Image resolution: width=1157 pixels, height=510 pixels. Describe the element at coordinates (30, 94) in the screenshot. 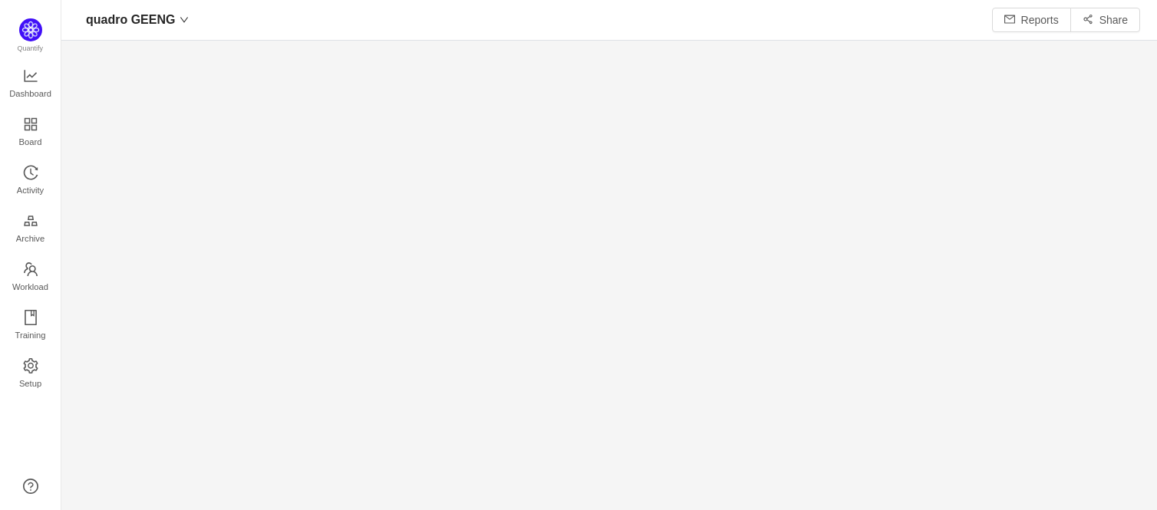

I see `span: Dashboard` at that location.